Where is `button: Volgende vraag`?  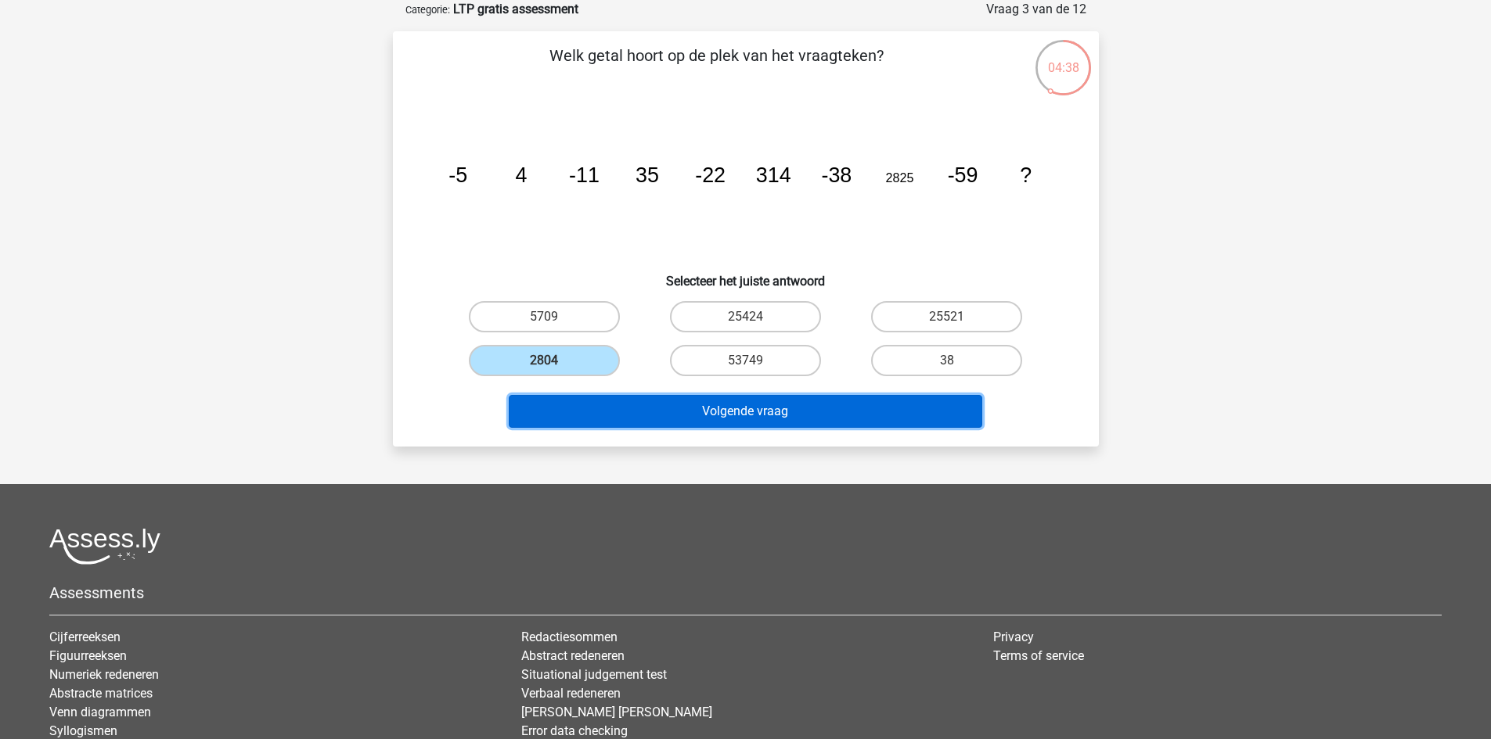 button: Volgende vraag is located at coordinates (745, 412).